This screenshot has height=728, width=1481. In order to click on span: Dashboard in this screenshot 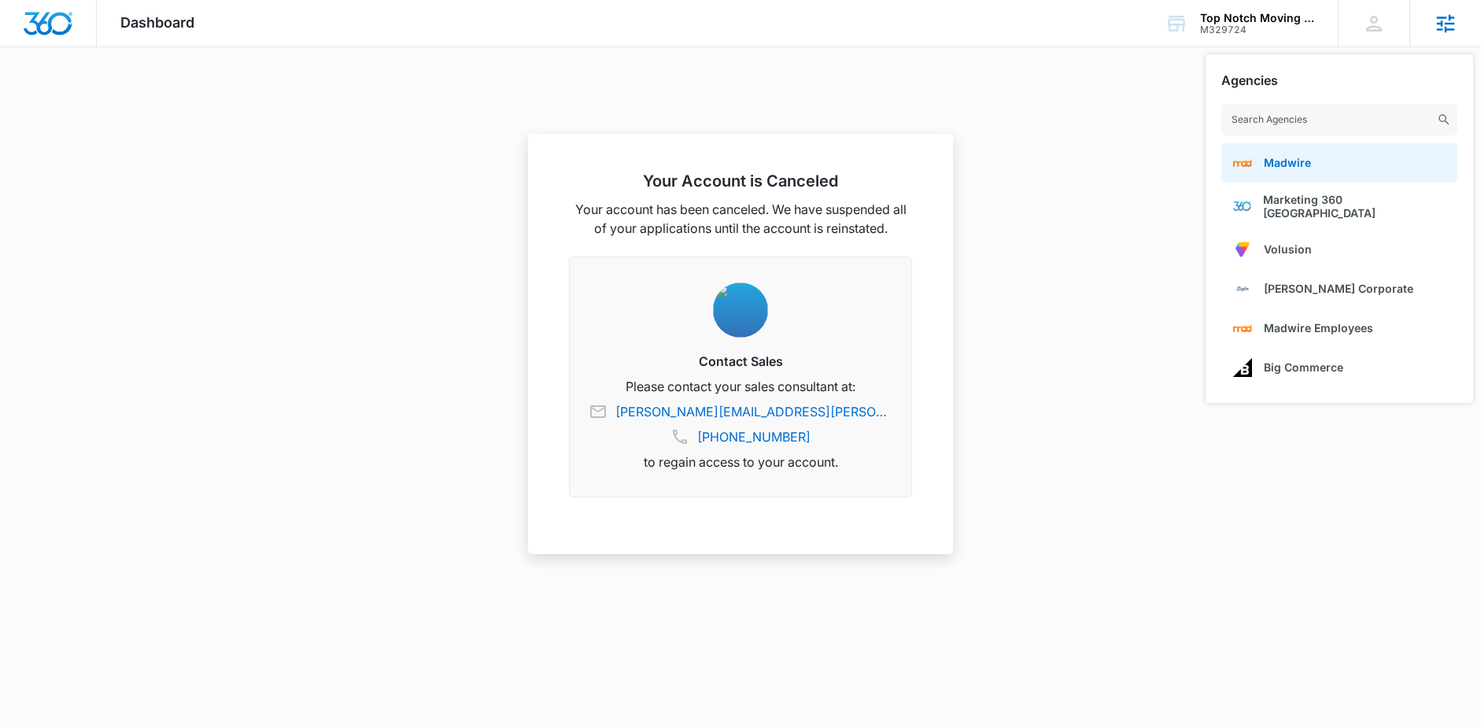, I will do `click(157, 22)`.